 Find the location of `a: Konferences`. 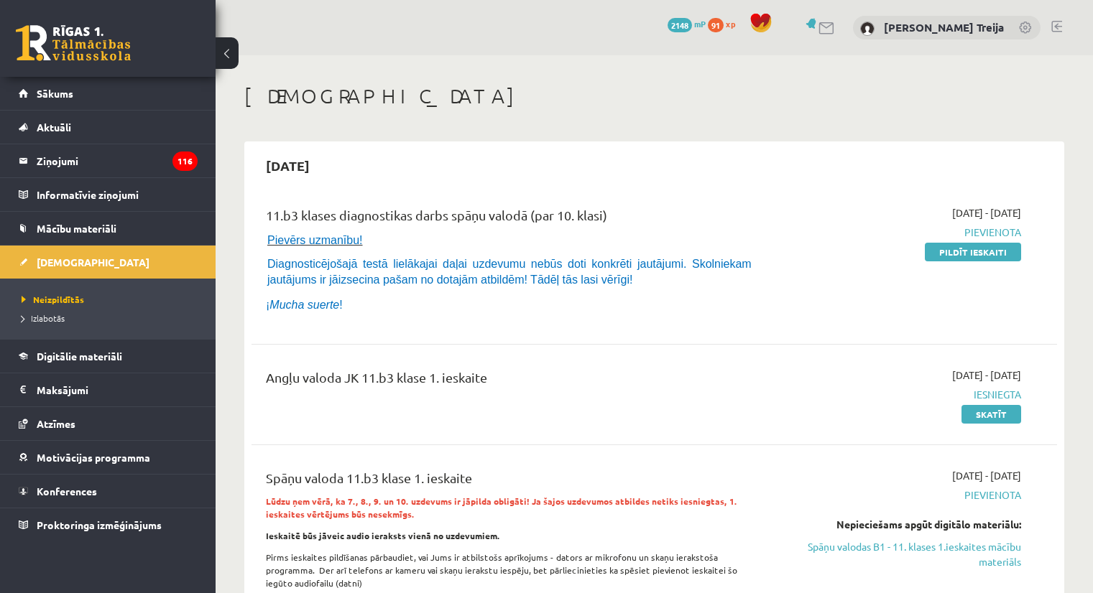

a: Konferences is located at coordinates (108, 491).